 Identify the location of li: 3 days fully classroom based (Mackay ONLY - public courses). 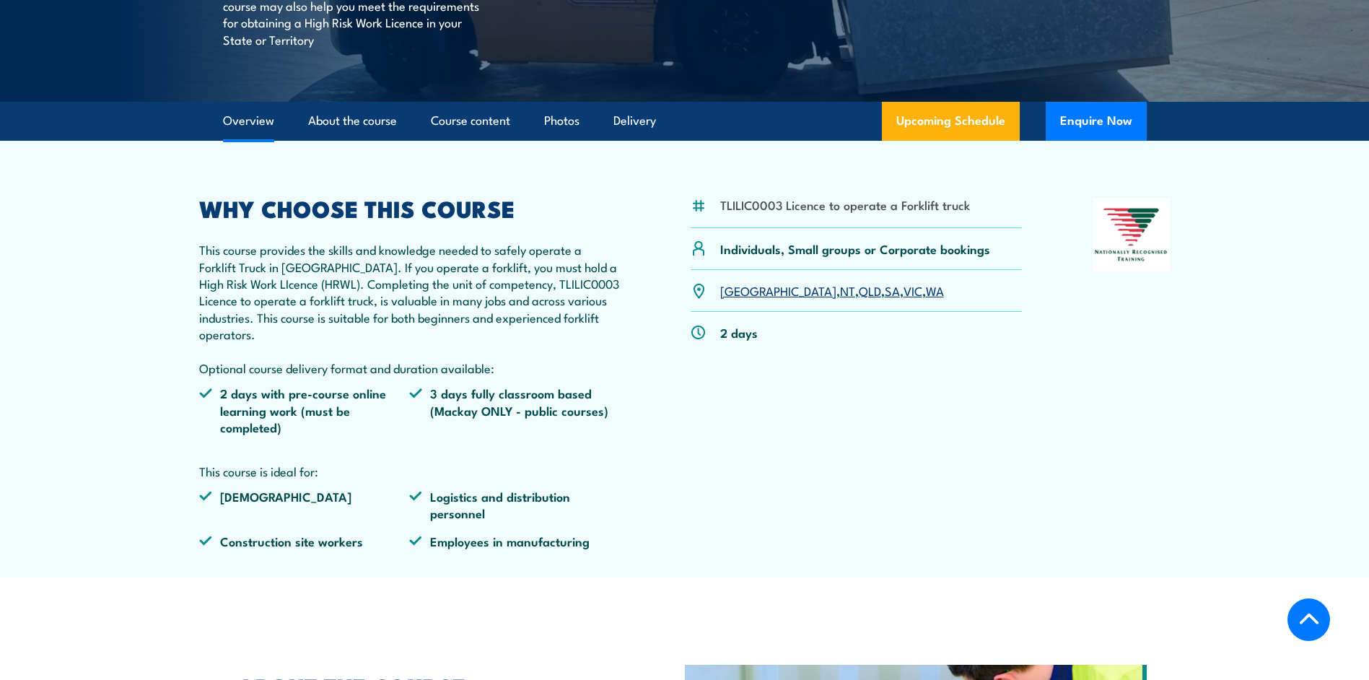
(515, 410).